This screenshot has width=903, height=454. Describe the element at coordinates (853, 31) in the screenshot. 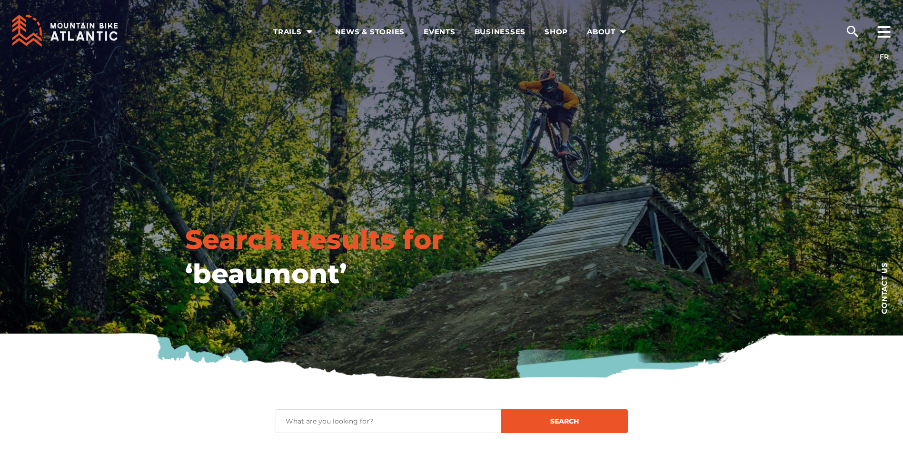

I see `ion-icon: search` at that location.